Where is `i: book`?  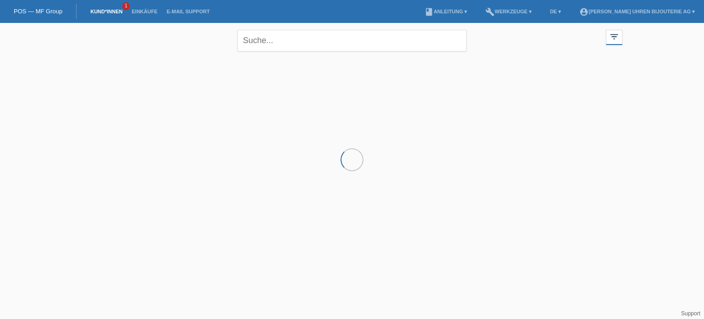
i: book is located at coordinates (429, 12).